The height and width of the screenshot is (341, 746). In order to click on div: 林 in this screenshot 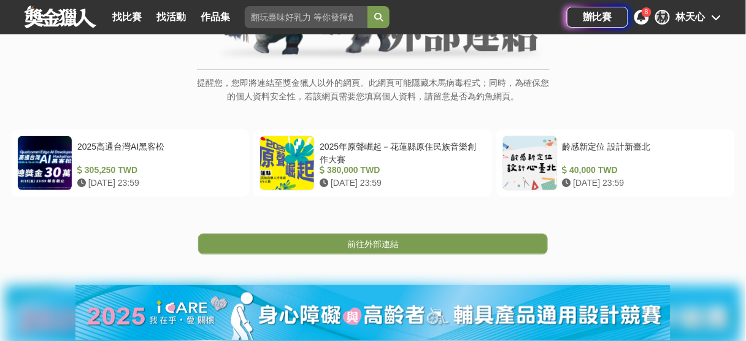, I will do `click(663, 17)`.